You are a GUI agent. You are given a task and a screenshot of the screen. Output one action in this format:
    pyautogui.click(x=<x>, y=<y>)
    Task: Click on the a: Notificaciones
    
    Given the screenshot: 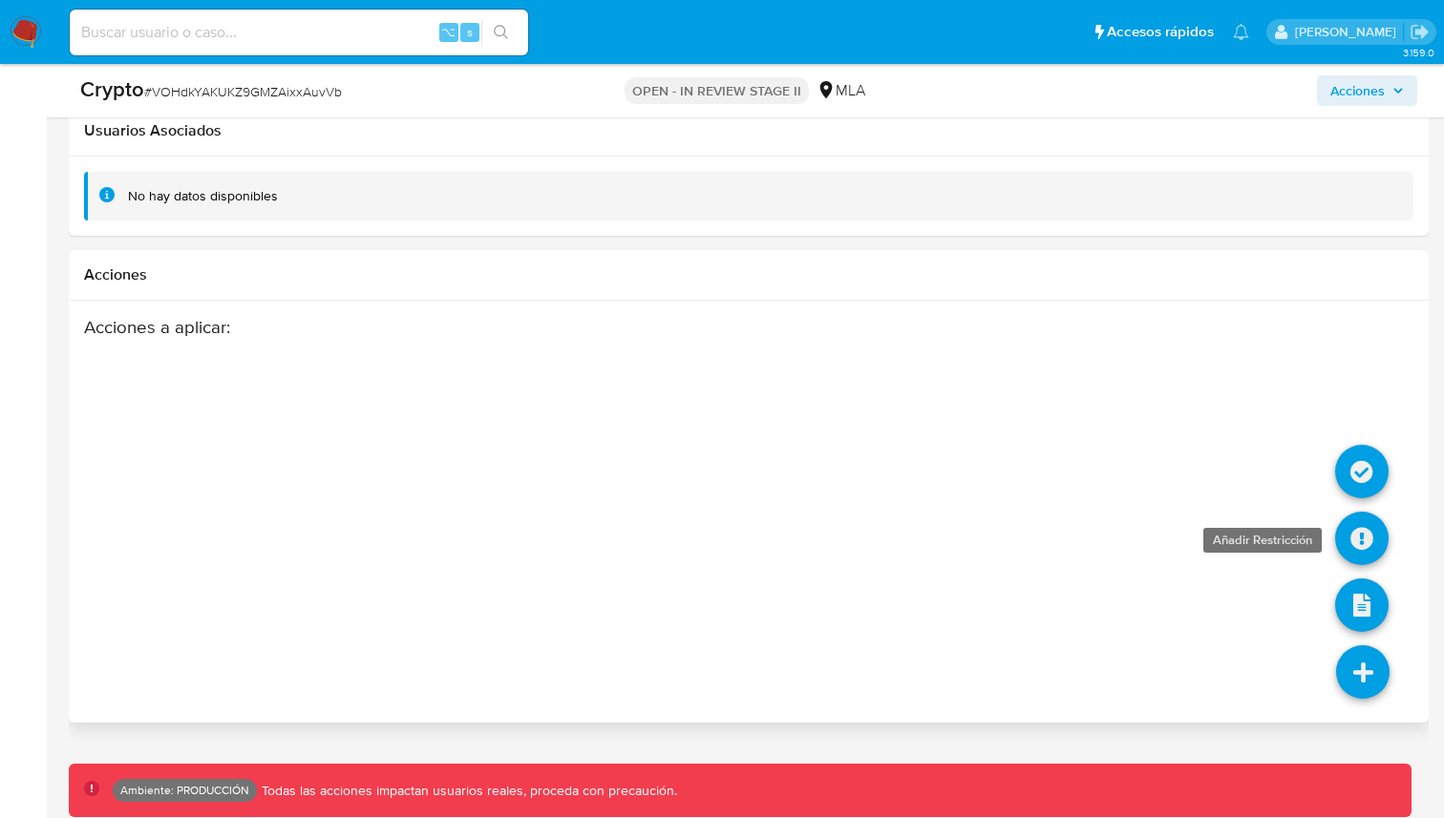 What is the action you would take?
    pyautogui.click(x=1240, y=32)
    